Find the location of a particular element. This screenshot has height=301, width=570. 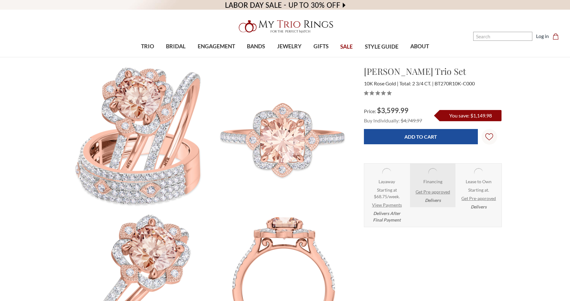

svg: cart.cart_preview is located at coordinates (555, 36).